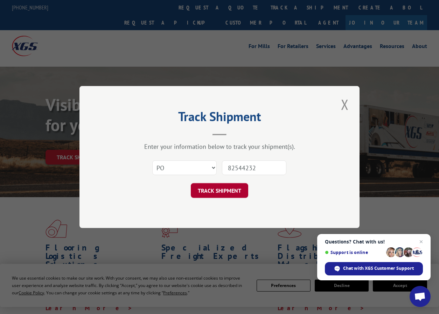 The image size is (439, 314). I want to click on a: Open chat, so click(421, 296).